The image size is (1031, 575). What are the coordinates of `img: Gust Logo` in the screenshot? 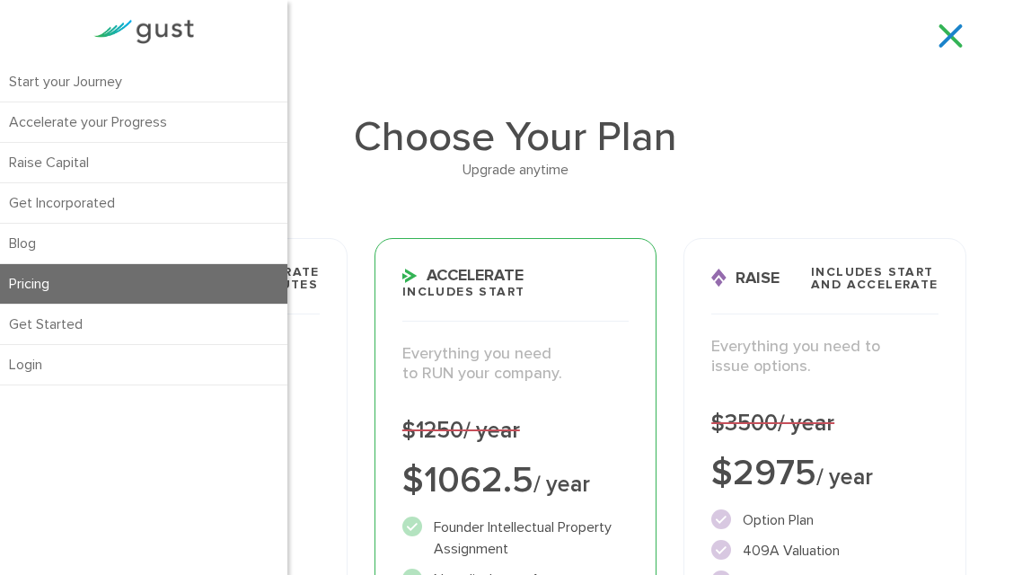 It's located at (144, 31).